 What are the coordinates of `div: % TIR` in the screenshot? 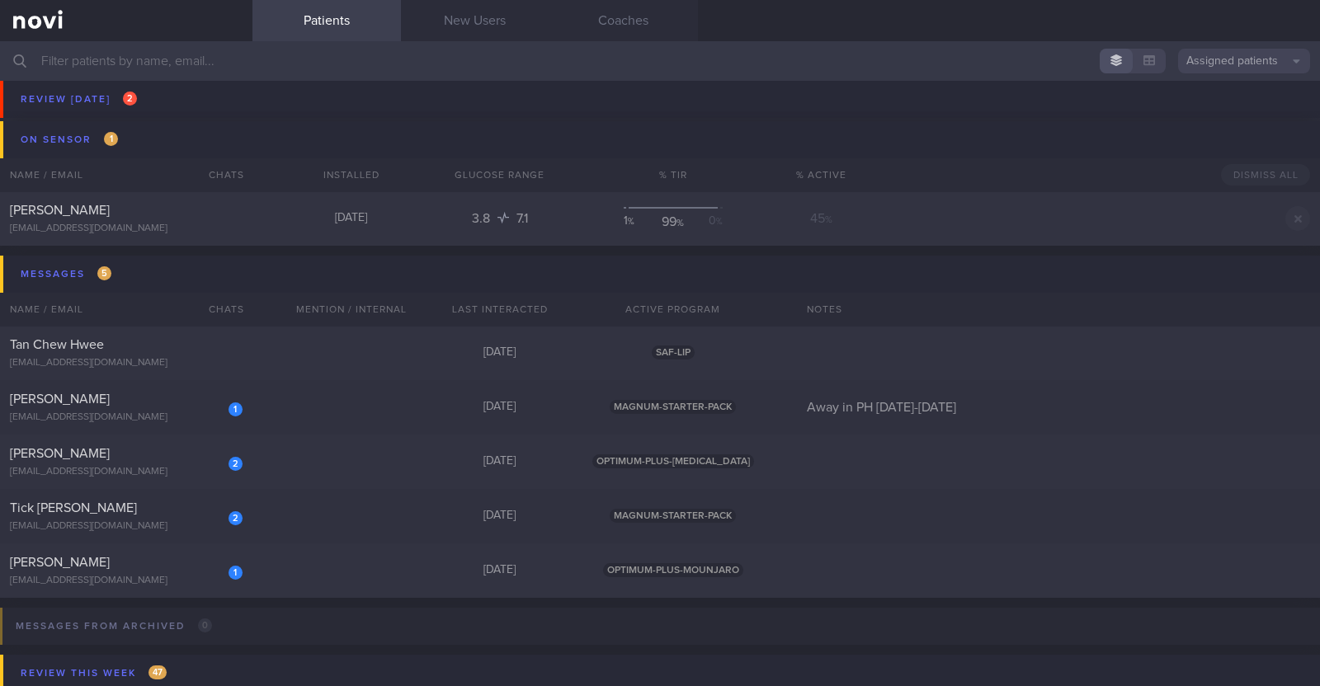 It's located at (673, 175).